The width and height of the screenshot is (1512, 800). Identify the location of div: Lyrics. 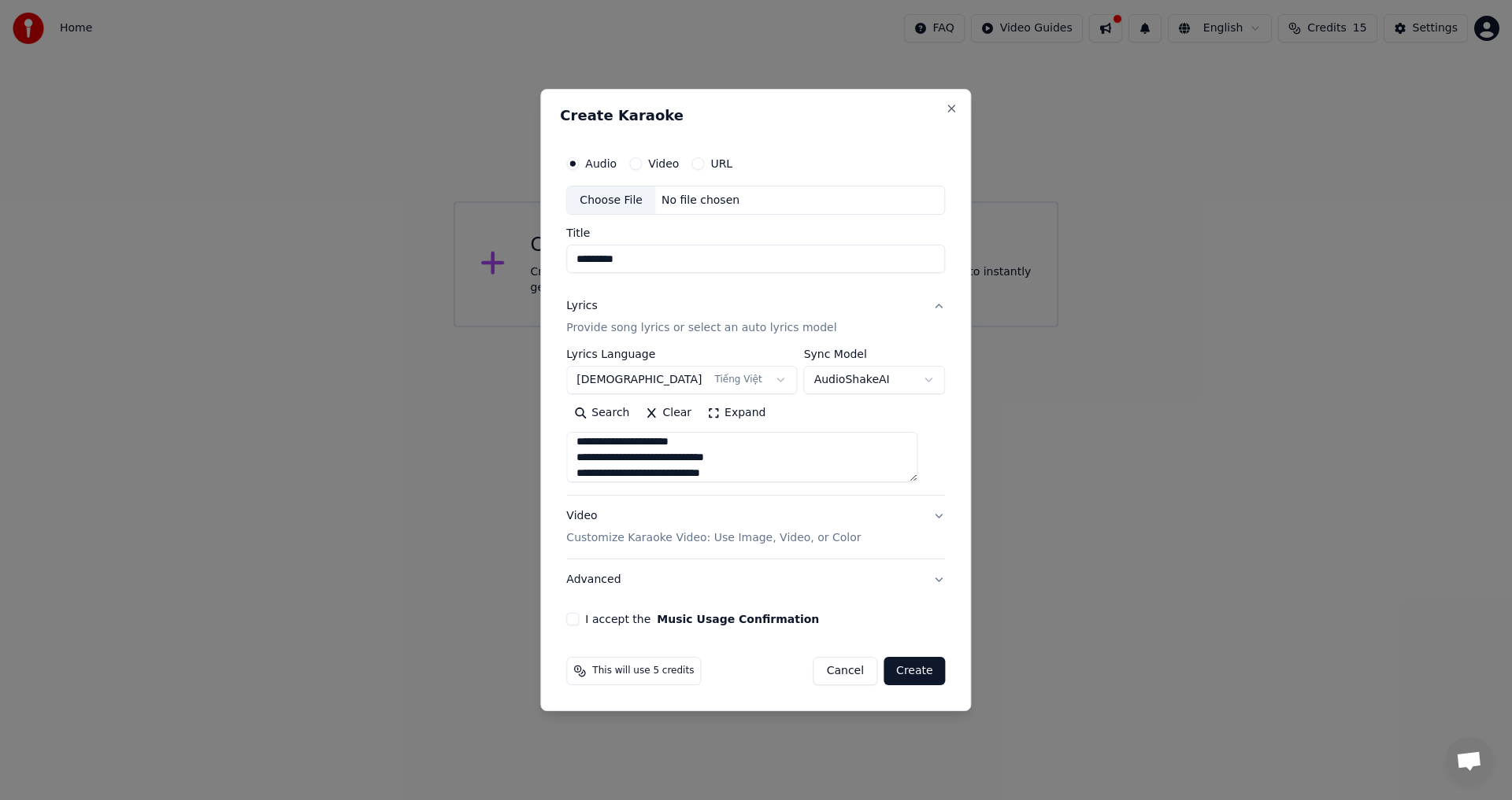
(581, 307).